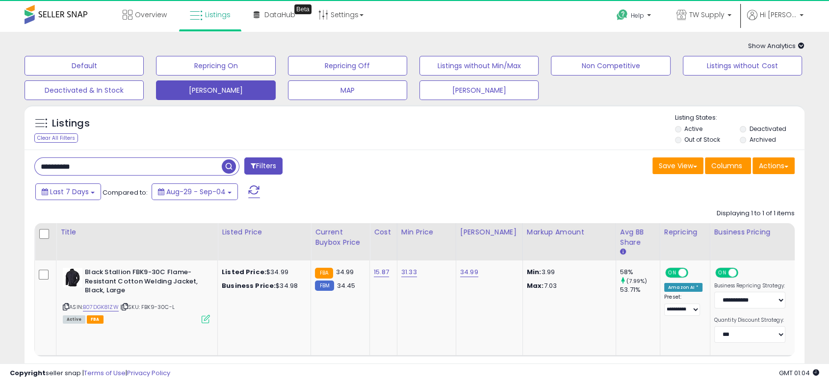 This screenshot has height=383, width=829. I want to click on button: Non Competitive, so click(610, 66).